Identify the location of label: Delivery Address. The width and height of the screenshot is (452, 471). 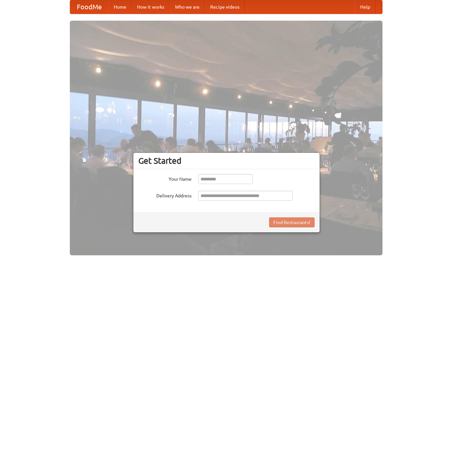
(165, 195).